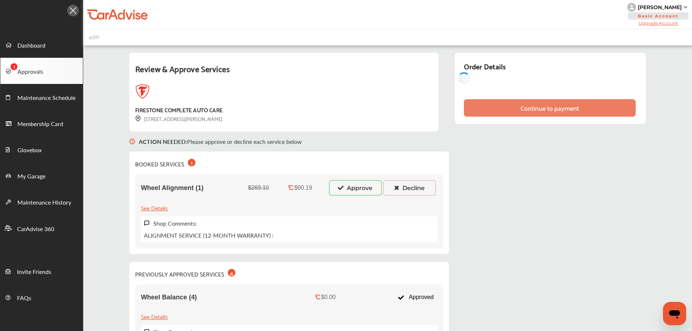 Image resolution: width=692 pixels, height=331 pixels. Describe the element at coordinates (41, 149) in the screenshot. I see `a: Glovebox` at that location.